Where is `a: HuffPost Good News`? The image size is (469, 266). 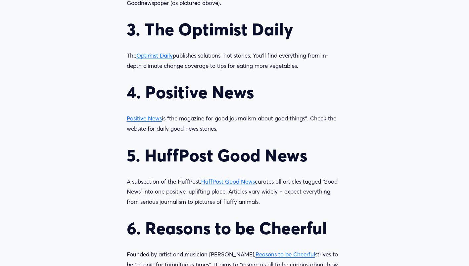
a: HuffPost Good News is located at coordinates (228, 182).